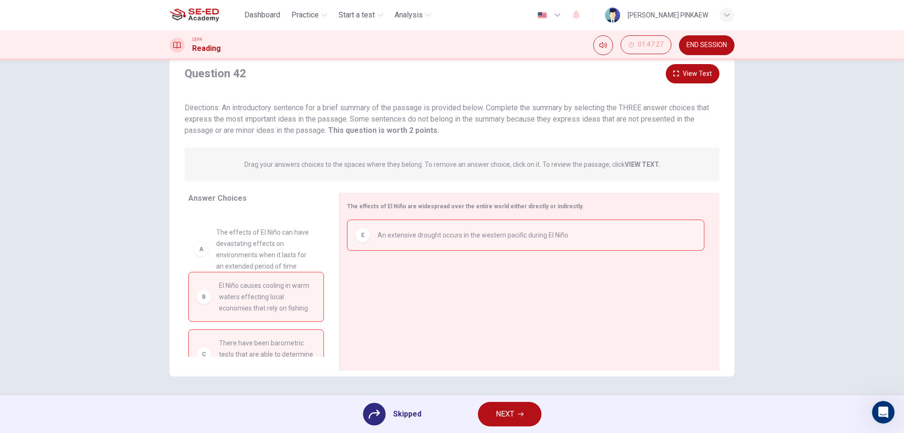  What do you see at coordinates (452, 164) in the screenshot?
I see `p: Drag your answers choices to the spaces where they belong. To remove an answer choice, click on i...` at bounding box center [452, 164].